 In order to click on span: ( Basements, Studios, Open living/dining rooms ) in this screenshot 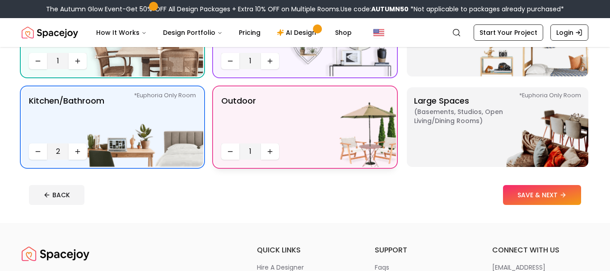, I will do `click(471, 116)`.